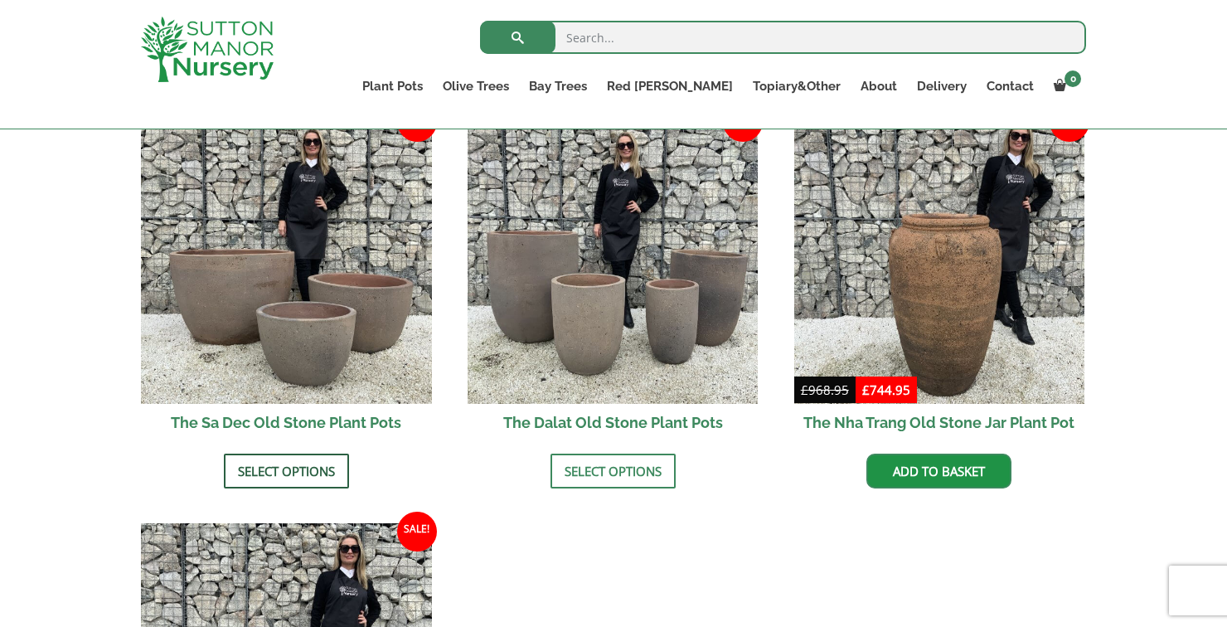 This screenshot has width=1227, height=627. Describe the element at coordinates (1010, 86) in the screenshot. I see `a: Contact` at that location.